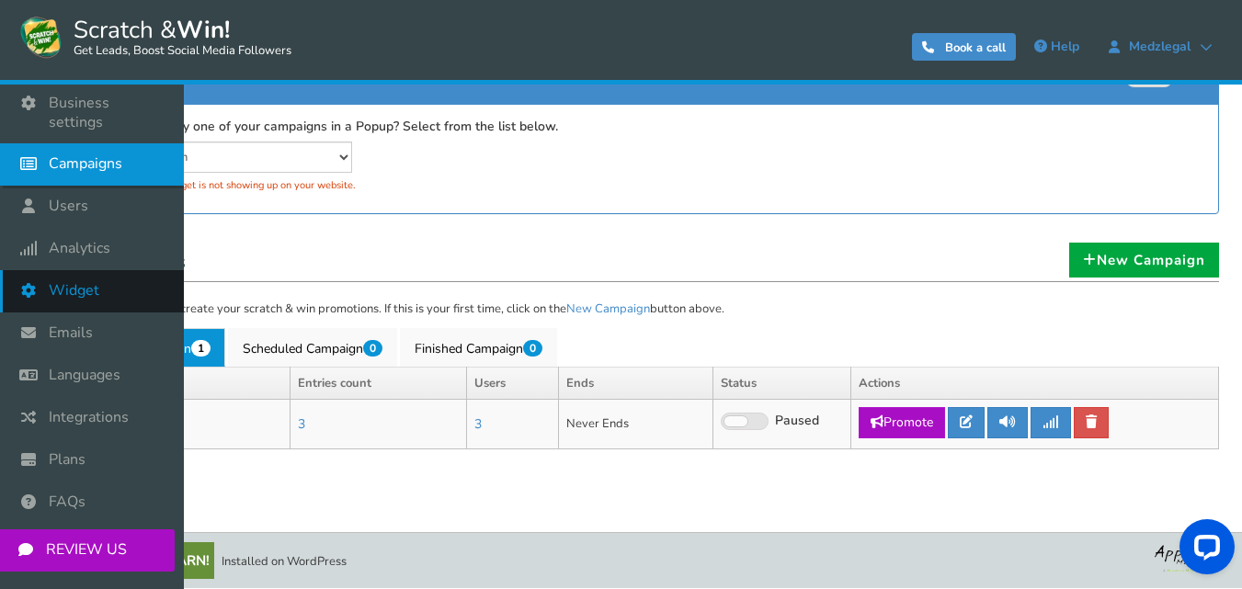 The width and height of the screenshot is (1242, 589). I want to click on th: Ends, so click(636, 383).